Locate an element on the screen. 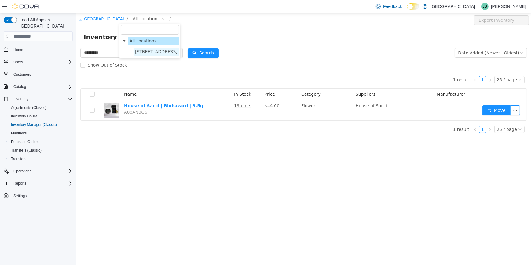 The height and width of the screenshot is (265, 531). a: Transfers (Classic) is located at coordinates (26, 150).